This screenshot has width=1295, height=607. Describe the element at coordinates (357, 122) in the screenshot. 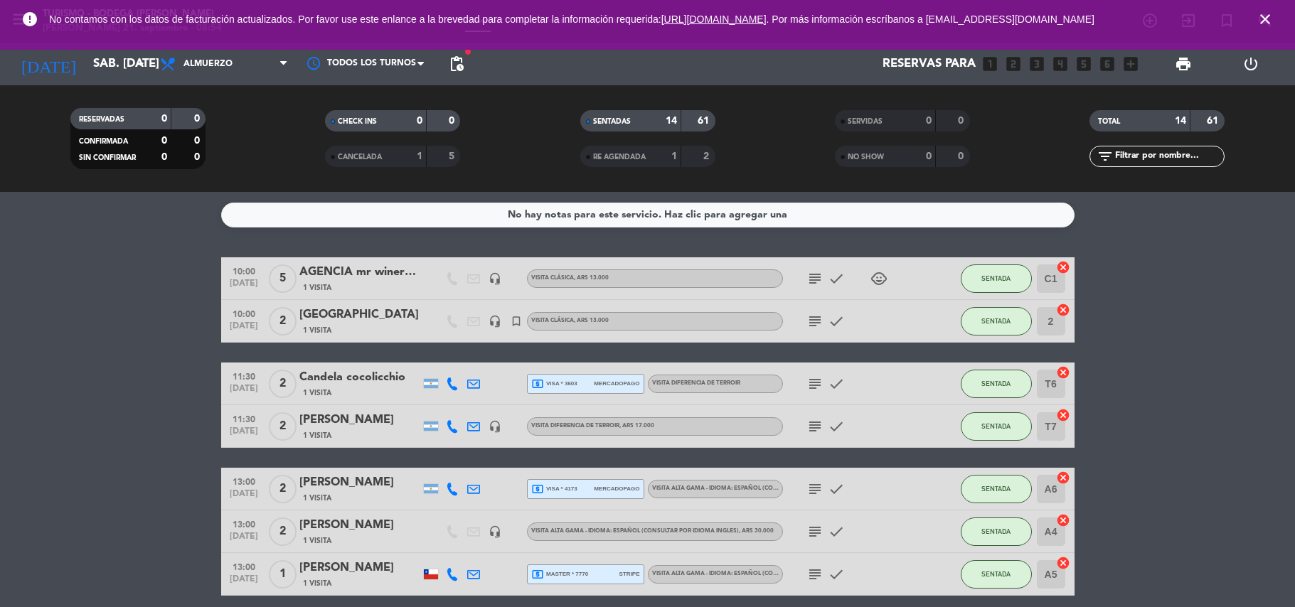

I see `span: CHECK INS` at that location.